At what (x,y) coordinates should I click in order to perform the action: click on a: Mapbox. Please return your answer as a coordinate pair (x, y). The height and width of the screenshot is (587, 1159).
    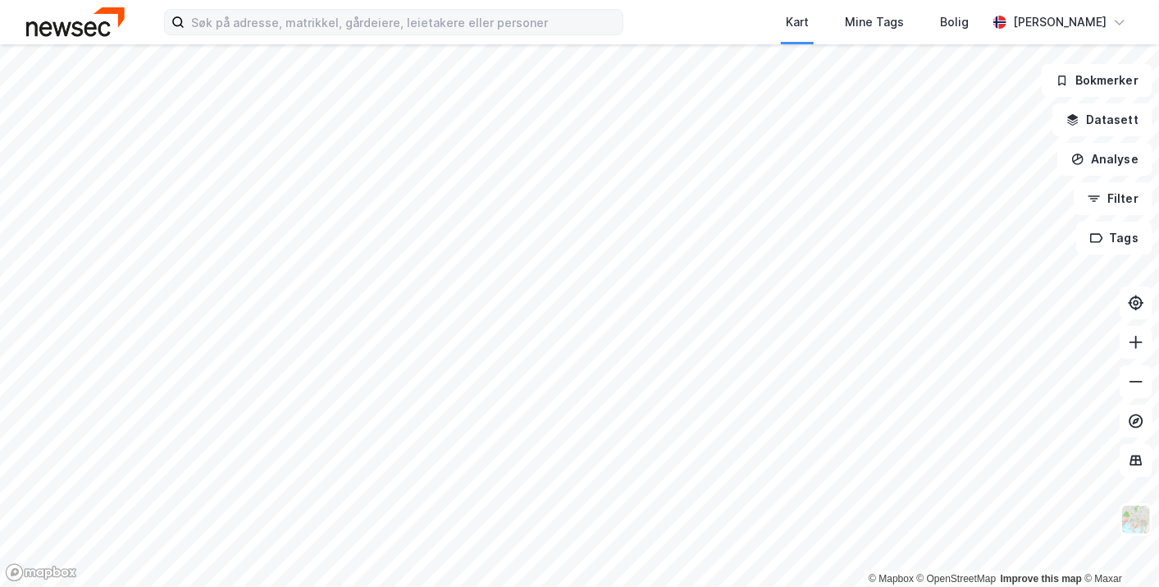
    Looking at the image, I should click on (891, 578).